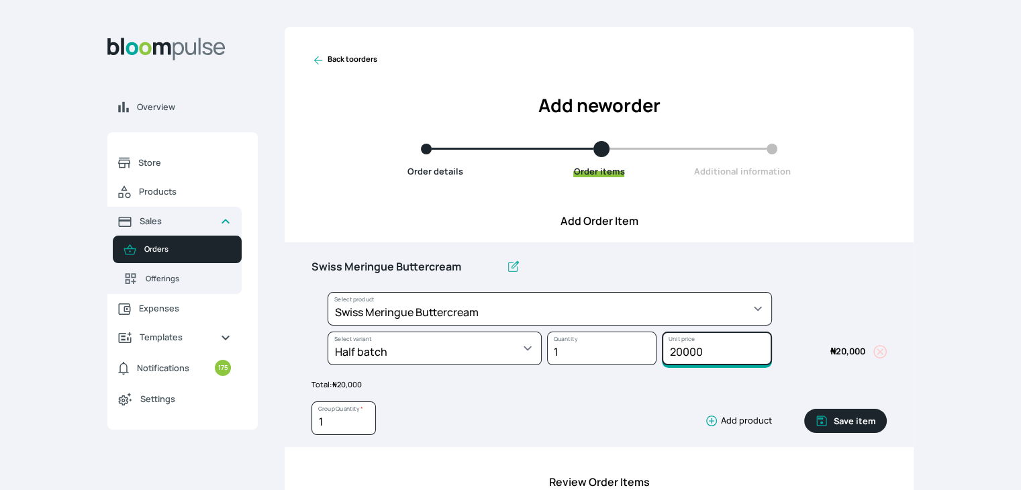 The image size is (1021, 490). Describe the element at coordinates (175, 221) in the screenshot. I see `a: Sales` at that location.